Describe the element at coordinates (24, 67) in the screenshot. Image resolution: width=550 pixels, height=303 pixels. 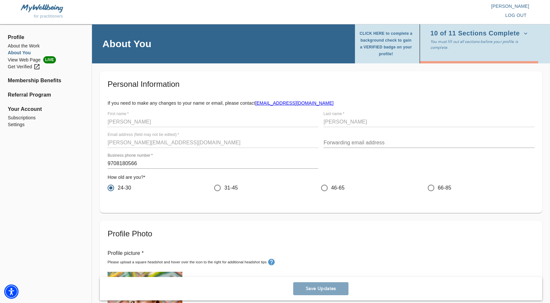
I see `div: Get Verified` at that location.